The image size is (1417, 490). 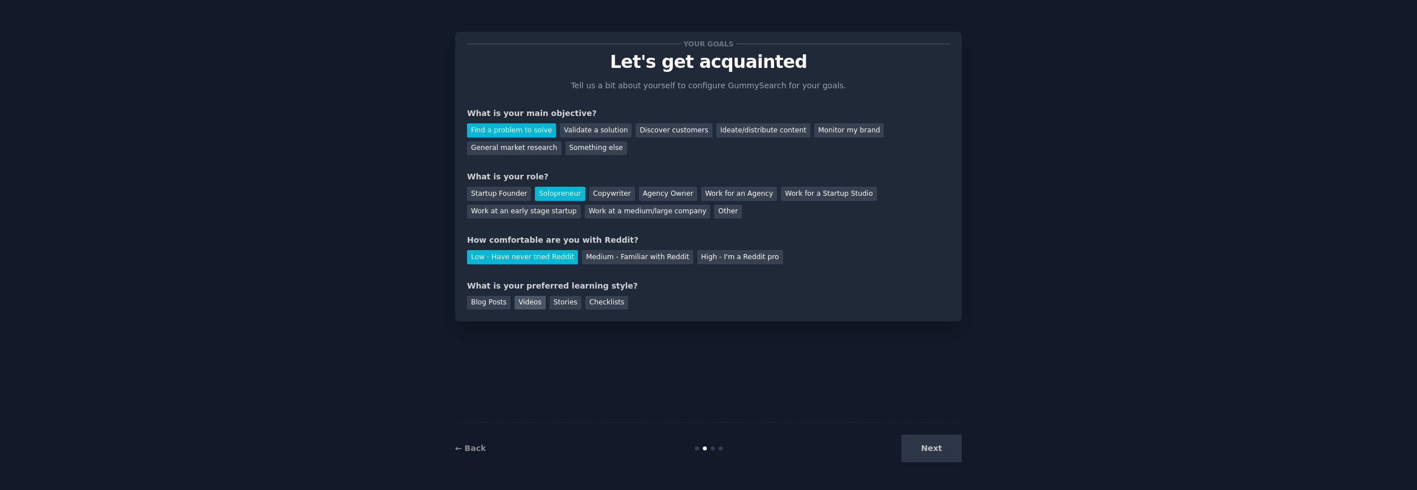 What do you see at coordinates (565, 302) in the screenshot?
I see `div: Stories` at bounding box center [565, 302].